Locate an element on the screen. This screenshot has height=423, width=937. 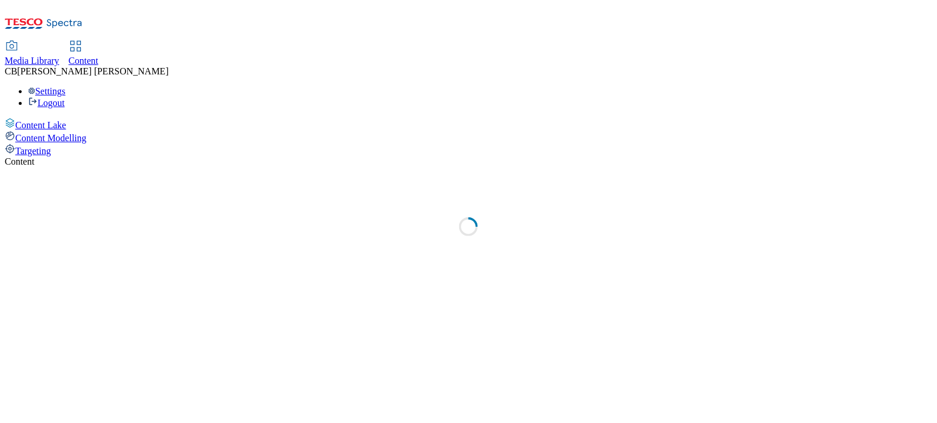
a: Content is located at coordinates (83, 54).